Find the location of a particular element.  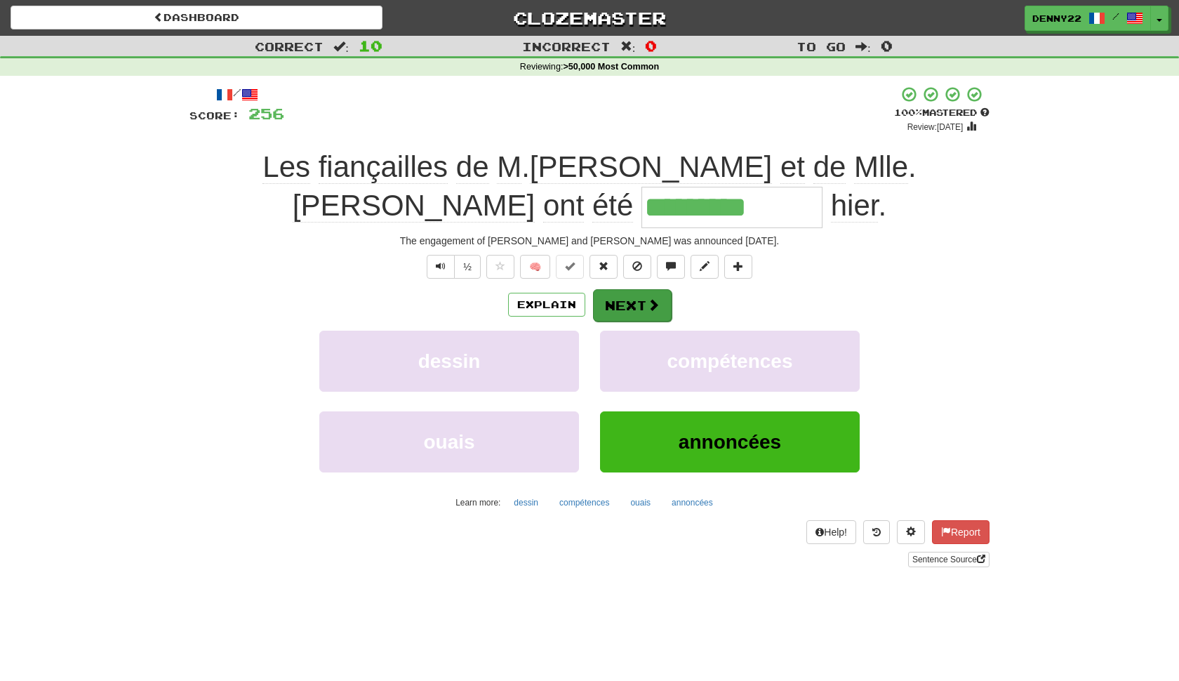

a: Dashboard is located at coordinates (197, 18).